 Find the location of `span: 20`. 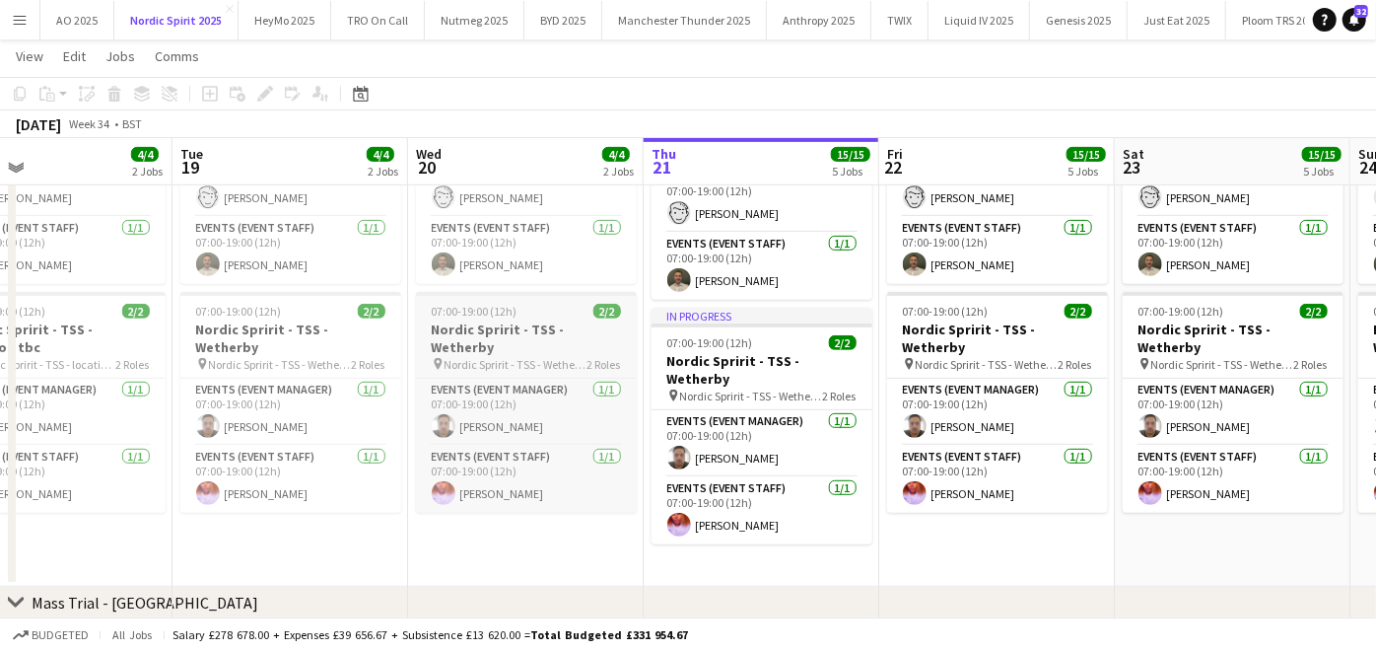

span: 20 is located at coordinates (427, 167).